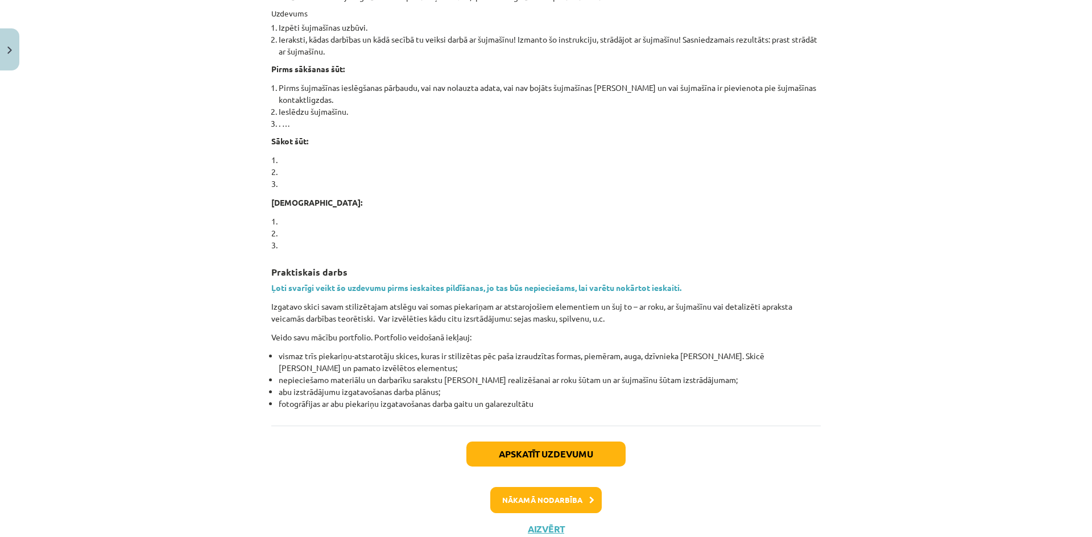 The height and width of the screenshot is (537, 1092). Describe the element at coordinates (549, 362) in the screenshot. I see `li: vismaz trīs piekariņu-atstarotāju skices, kuras ir stilizētas pēc paša izraudzītas formas, piemēr...` at that location.